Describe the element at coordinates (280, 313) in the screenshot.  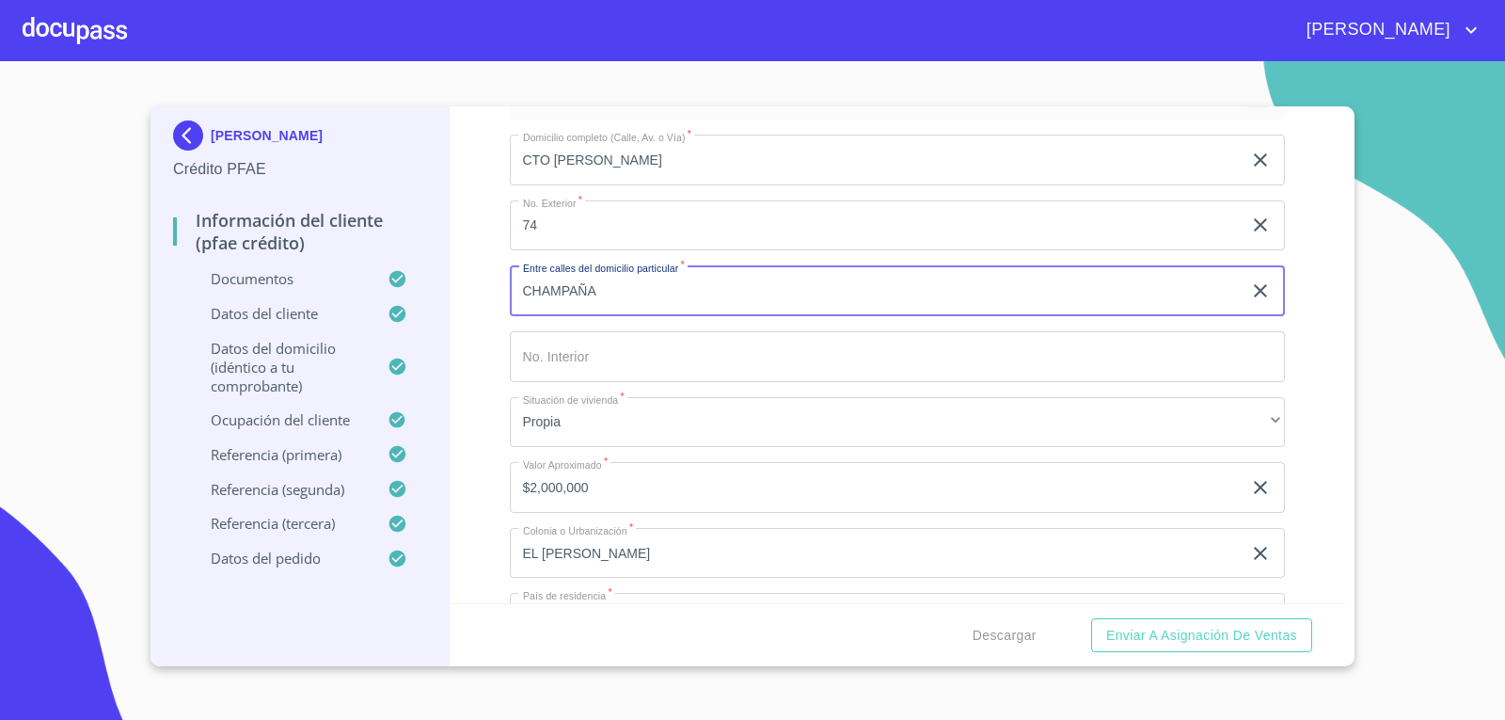
I see `p: Datos del cliente` at that location.